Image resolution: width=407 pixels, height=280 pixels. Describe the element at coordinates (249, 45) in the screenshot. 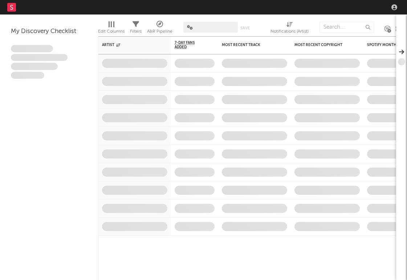

I see `div: Most Recent Track` at that location.